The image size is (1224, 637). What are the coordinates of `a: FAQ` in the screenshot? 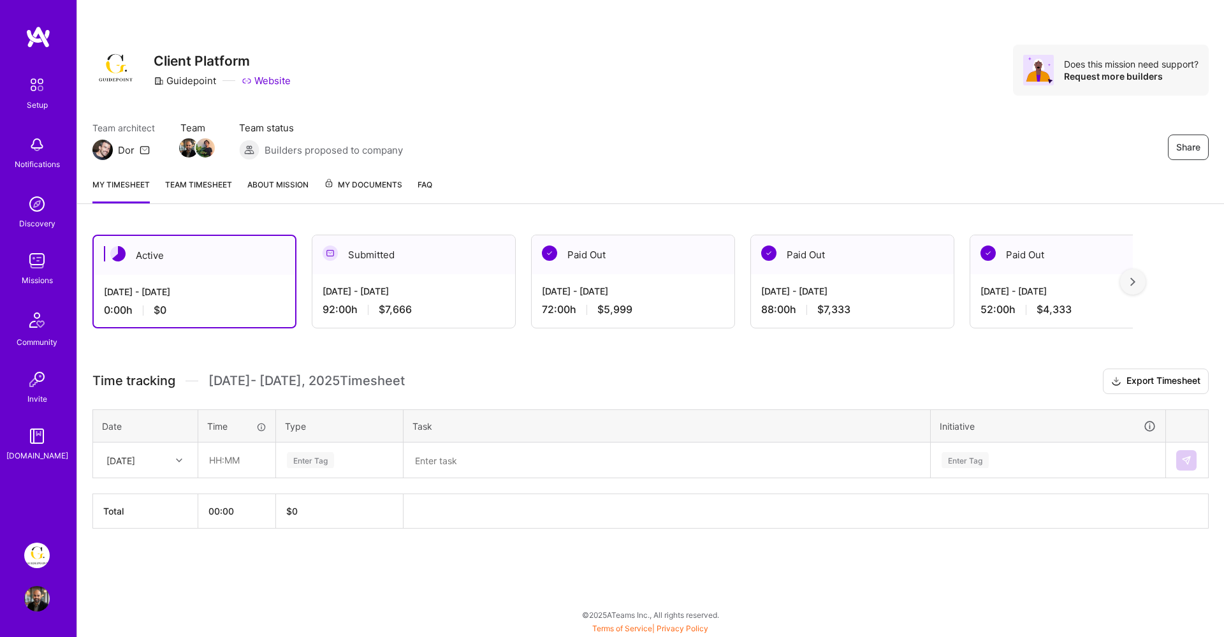 It's located at (424, 191).